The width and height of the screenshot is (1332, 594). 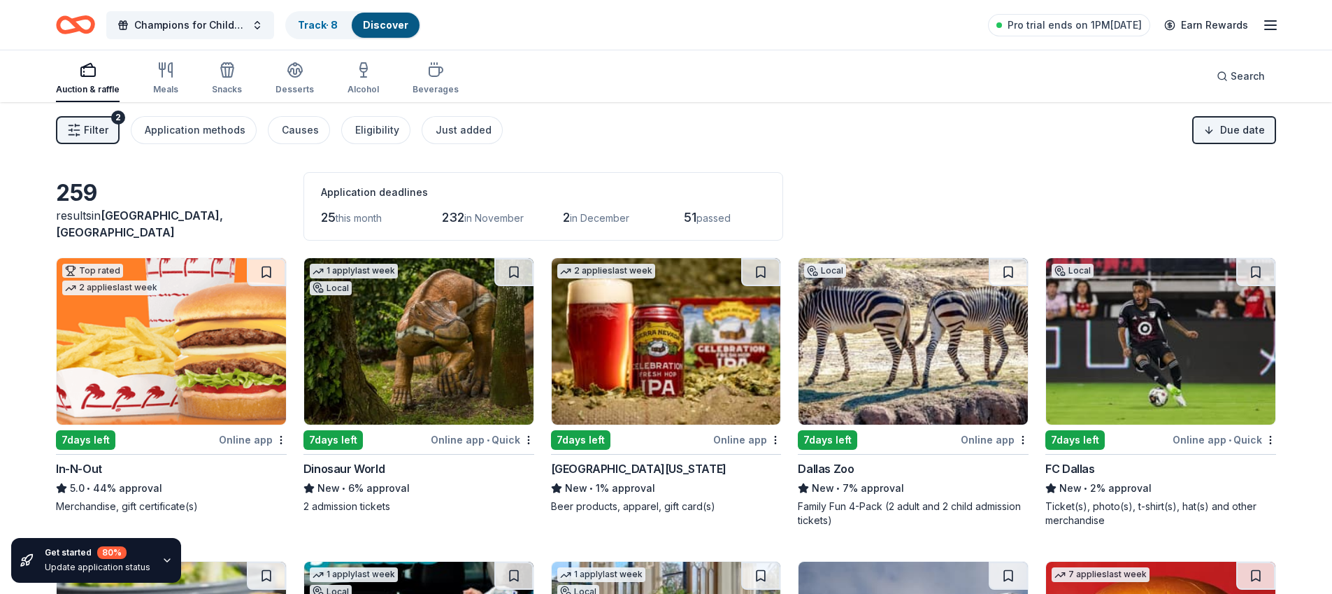 What do you see at coordinates (376, 130) in the screenshot?
I see `button: Eligibility` at bounding box center [376, 130].